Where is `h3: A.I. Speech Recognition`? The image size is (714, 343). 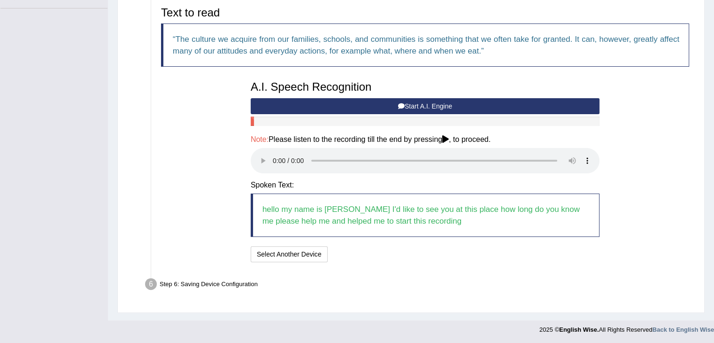
h3: A.I. Speech Recognition is located at coordinates (425, 87).